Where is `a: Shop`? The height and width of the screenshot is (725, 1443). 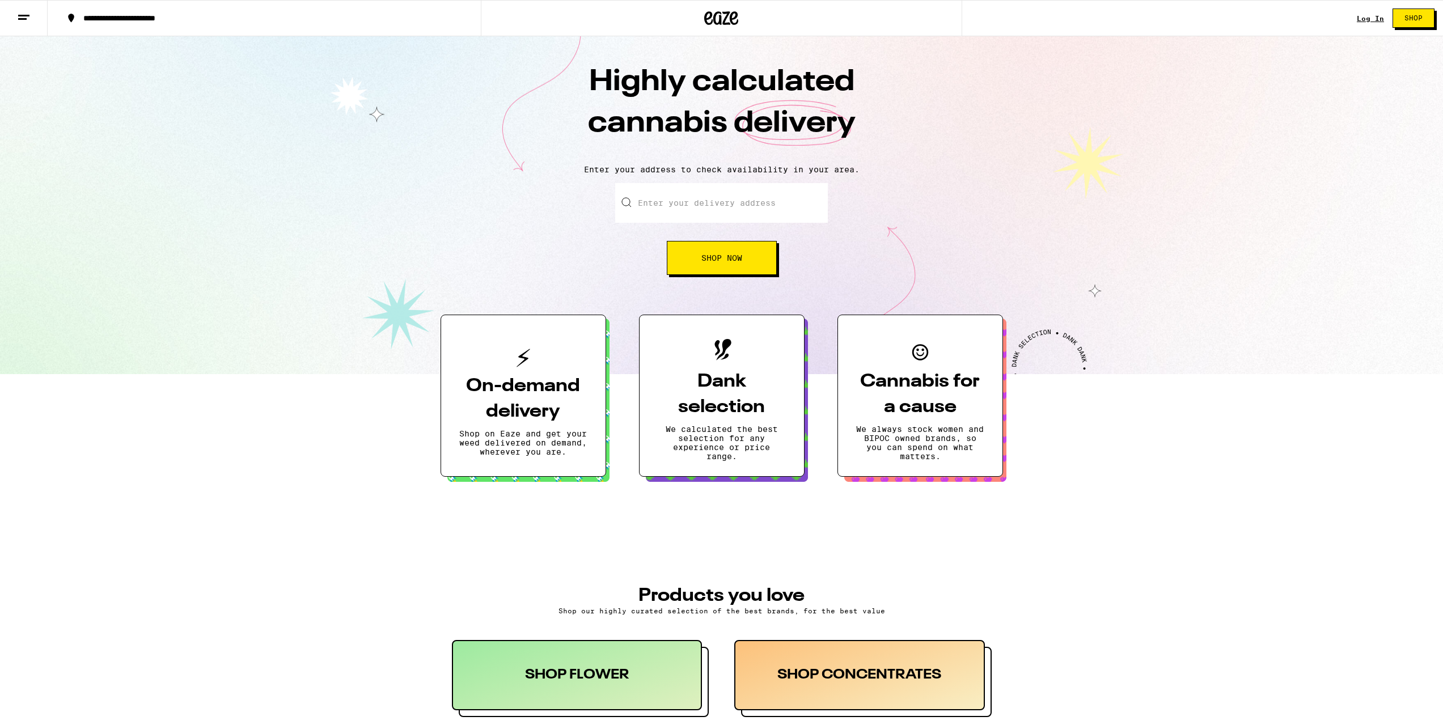
a: Shop is located at coordinates (1414, 18).